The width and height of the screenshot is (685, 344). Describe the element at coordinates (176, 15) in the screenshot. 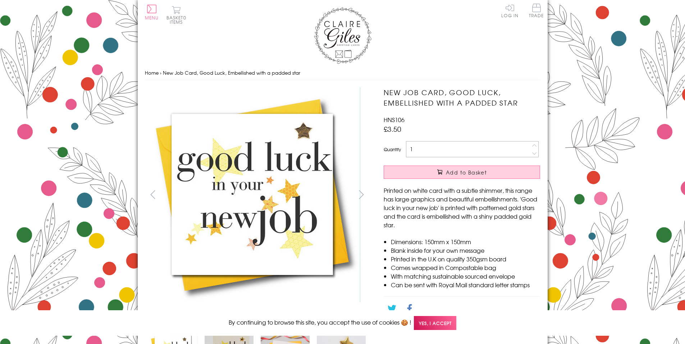

I see `button: Basket0 items` at that location.